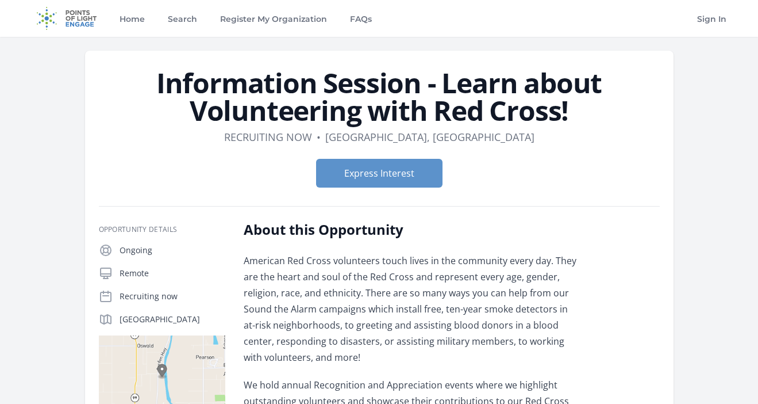 The height and width of the screenshot is (404, 758). What do you see at coordinates (379, 97) in the screenshot?
I see `h1: Information Session - Learn about Volunteering with Red Cross!` at bounding box center [379, 97].